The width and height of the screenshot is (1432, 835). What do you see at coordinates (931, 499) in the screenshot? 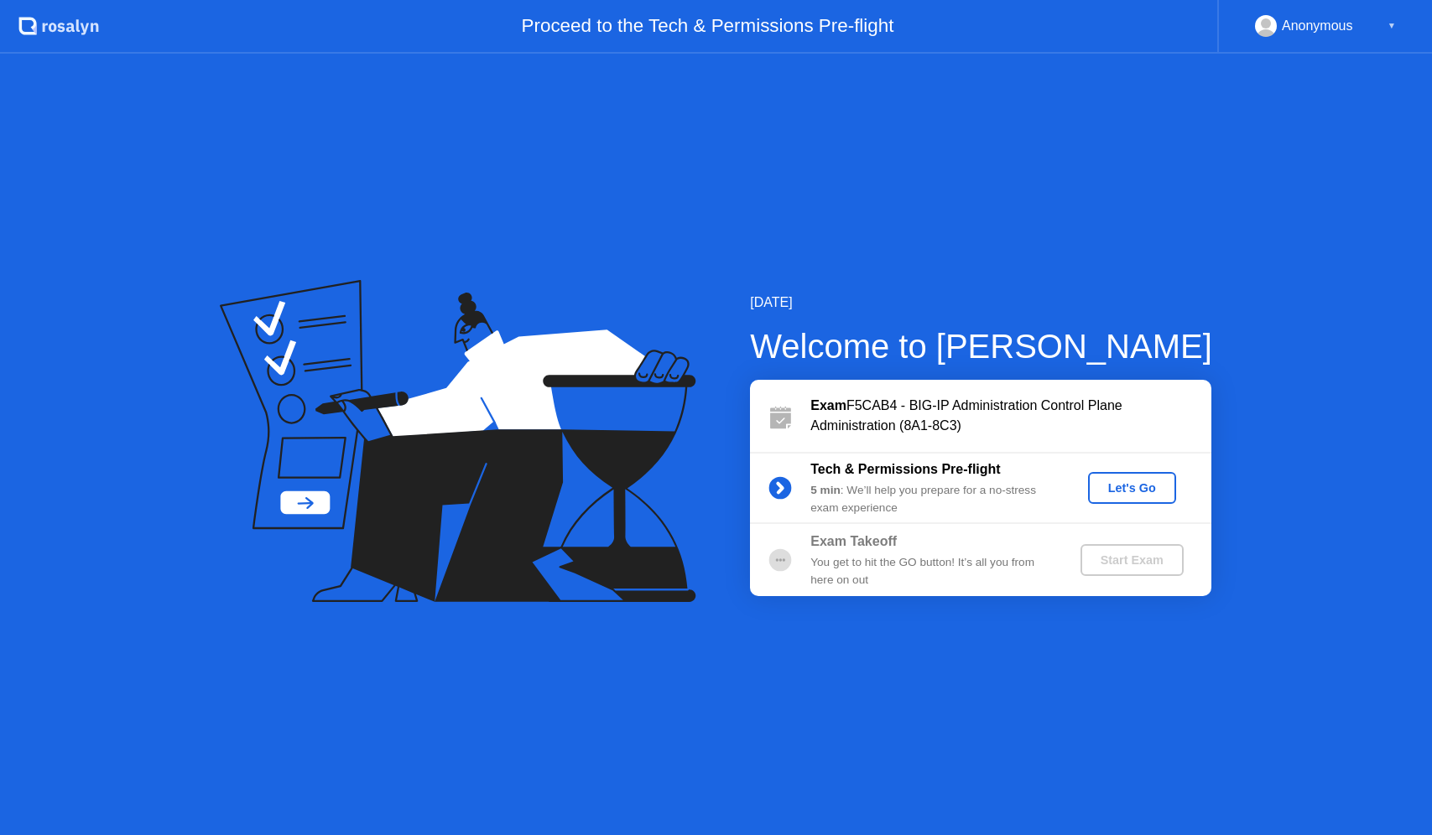
I see `div: : We’ll help you prepare for a no-stress exam experience` at bounding box center [931, 499].